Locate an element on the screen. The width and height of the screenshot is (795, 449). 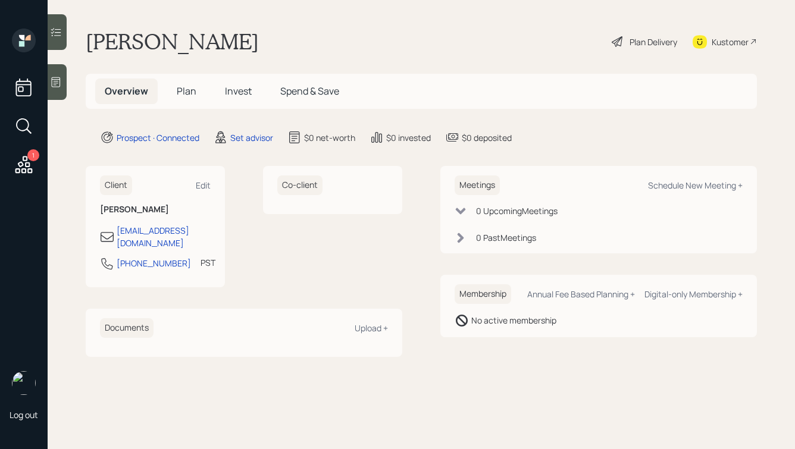
h6: Co-client is located at coordinates (300, 185).